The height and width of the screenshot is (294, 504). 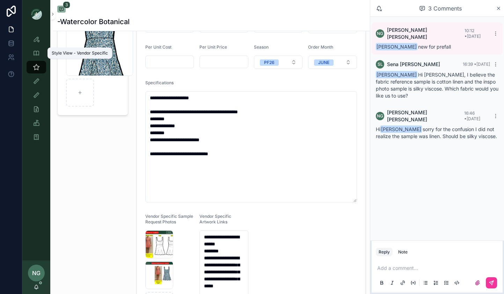 What do you see at coordinates (80, 53) in the screenshot?
I see `div: Style View - Vendor Specific` at bounding box center [80, 53].